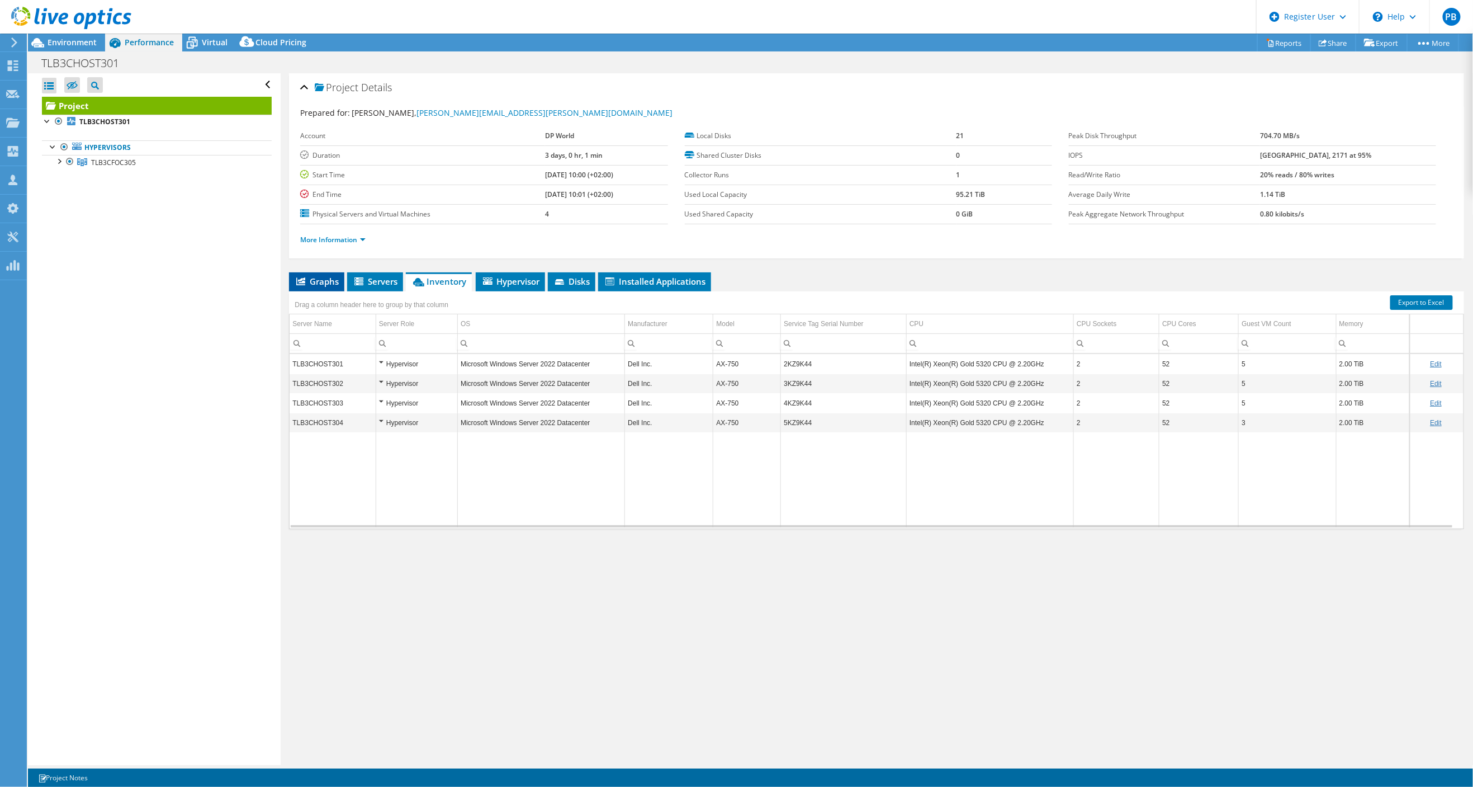  I want to click on td: Column Memory, Filter cell, so click(1372, 343).